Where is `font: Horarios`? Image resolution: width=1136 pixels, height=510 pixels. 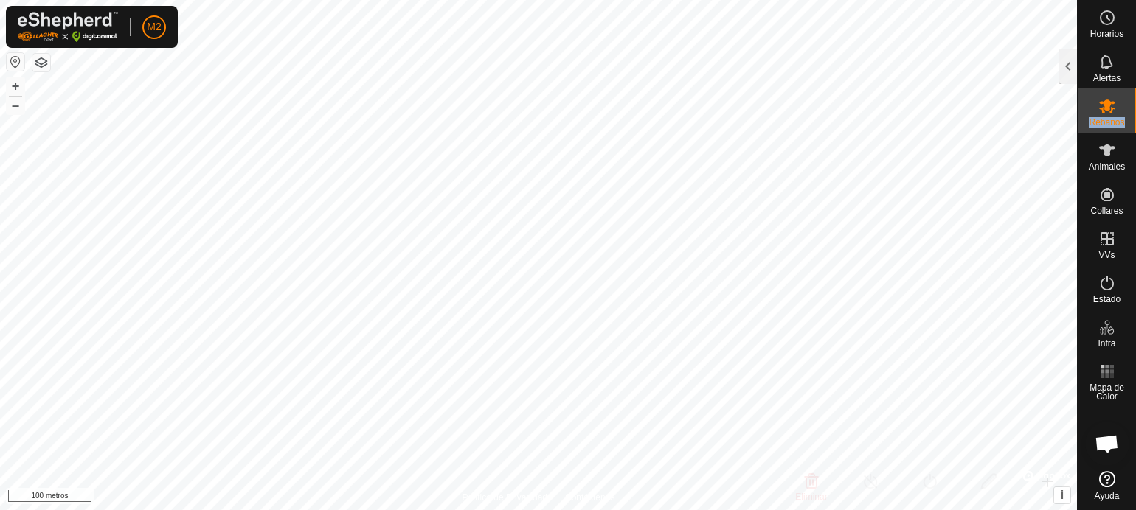 font: Horarios is located at coordinates (1107, 34).